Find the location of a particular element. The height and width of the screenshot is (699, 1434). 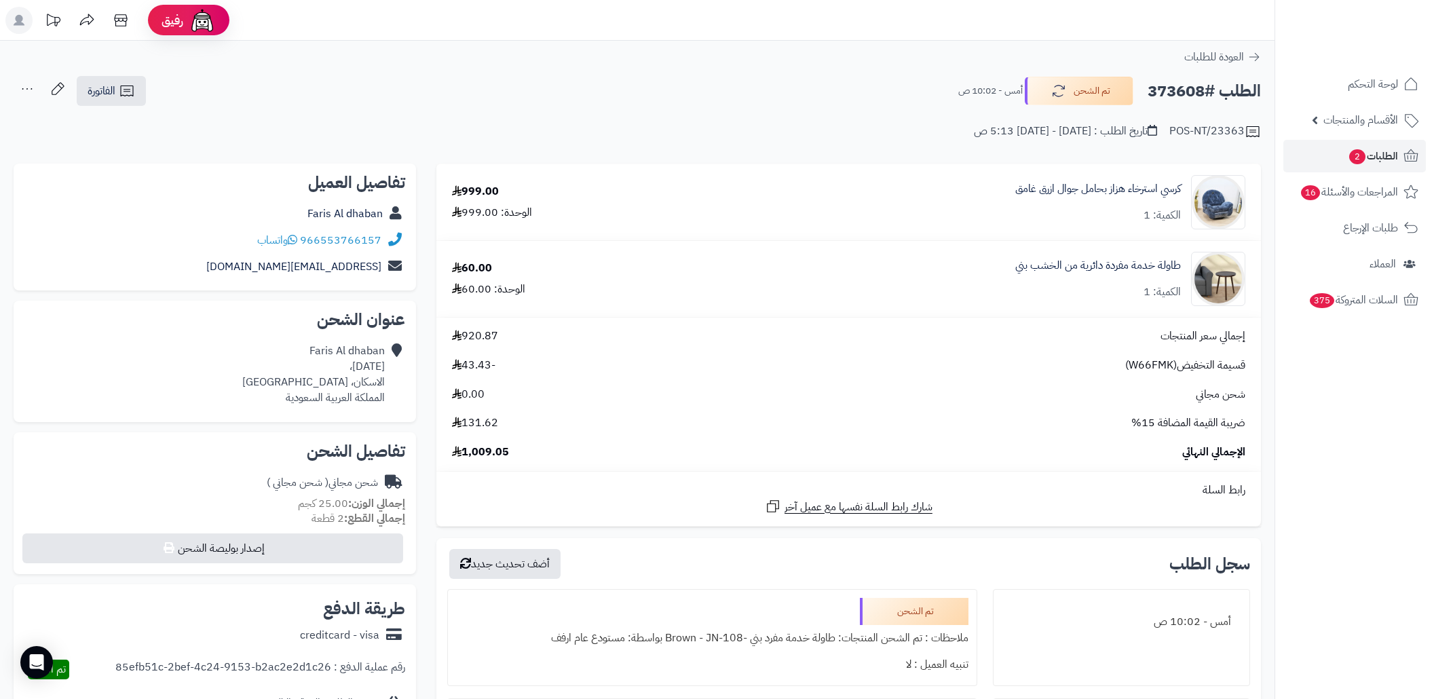

div: creditcard - visa is located at coordinates (339, 635).